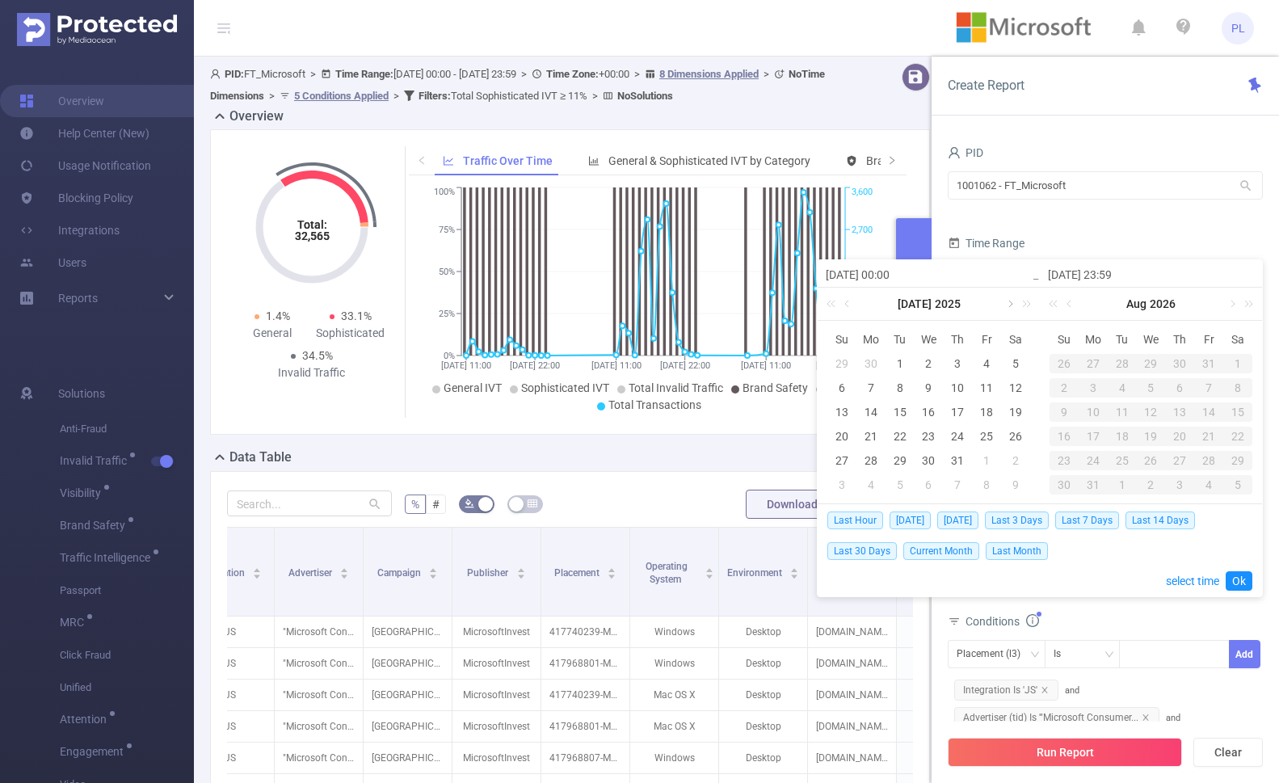 This screenshot has width=1279, height=783. Describe the element at coordinates (928, 436) in the screenshot. I see `div: 23` at that location.